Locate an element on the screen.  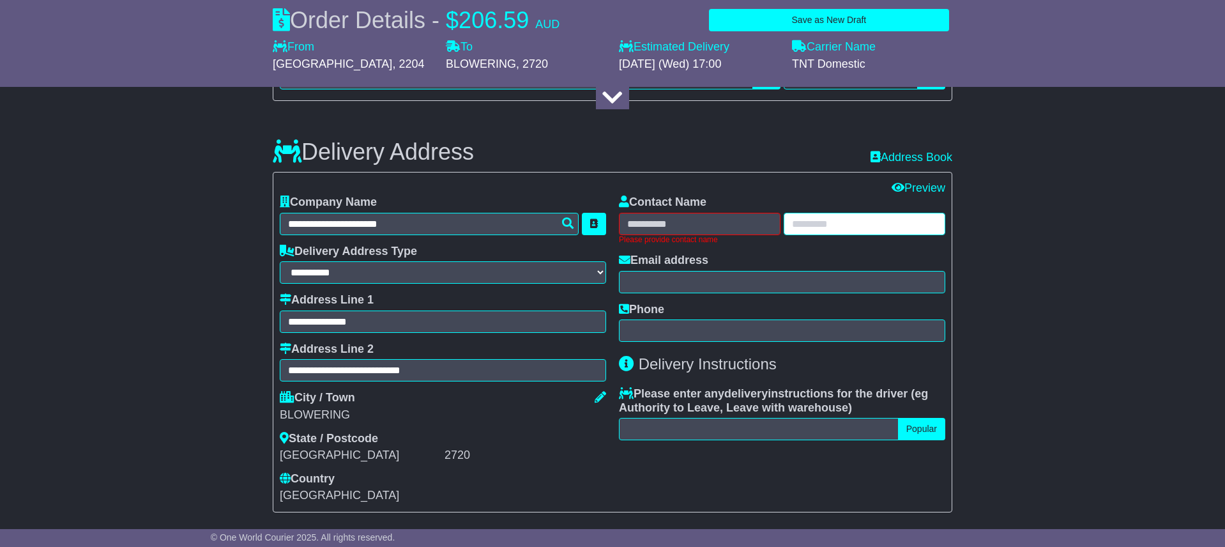
label: To is located at coordinates (459, 47).